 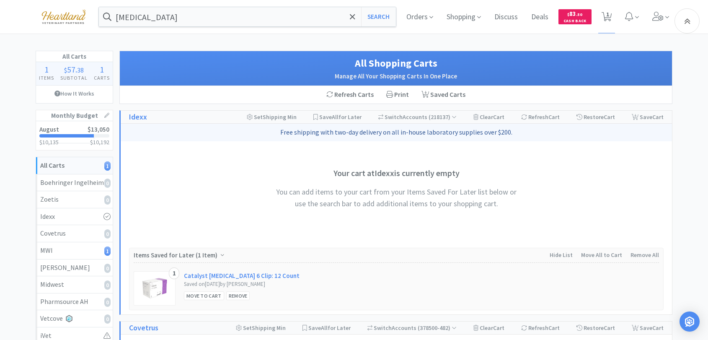 I want to click on div: Move to Cart, so click(x=204, y=295).